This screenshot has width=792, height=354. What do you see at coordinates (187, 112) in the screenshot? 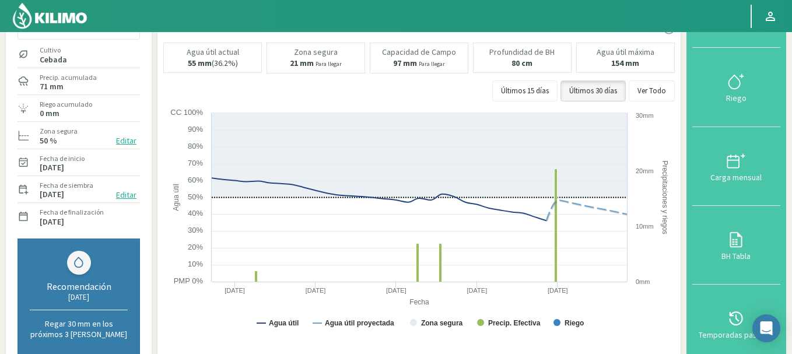
I see `text: CC 100%` at bounding box center [187, 112].